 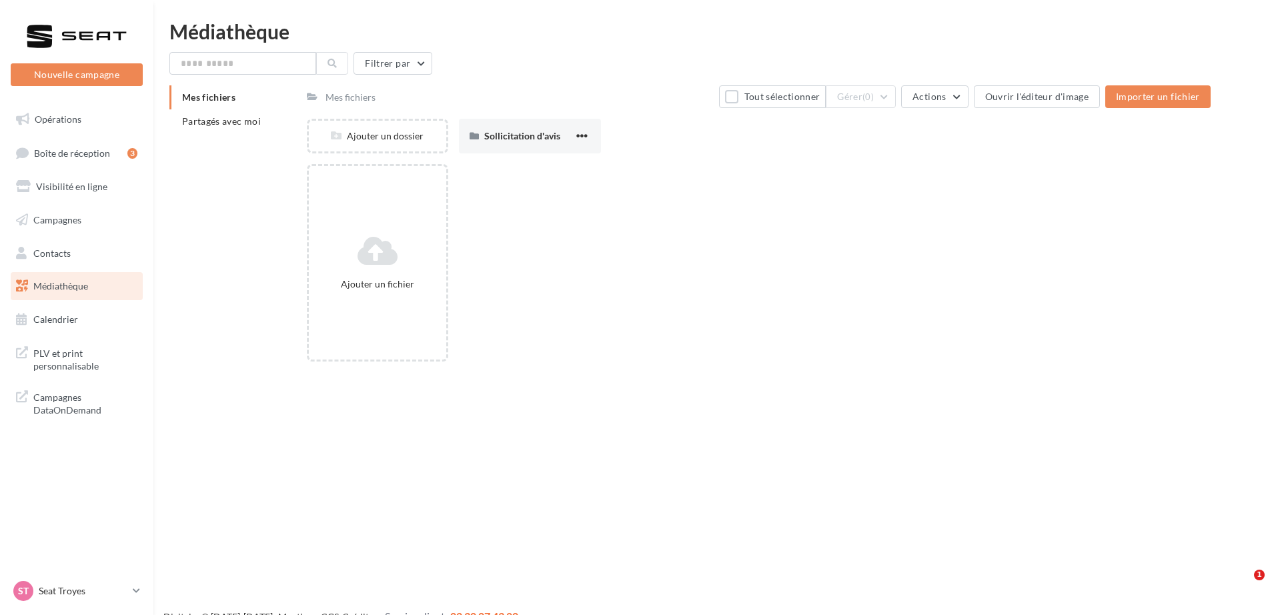 What do you see at coordinates (132, 153) in the screenshot?
I see `div: 3` at bounding box center [132, 153].